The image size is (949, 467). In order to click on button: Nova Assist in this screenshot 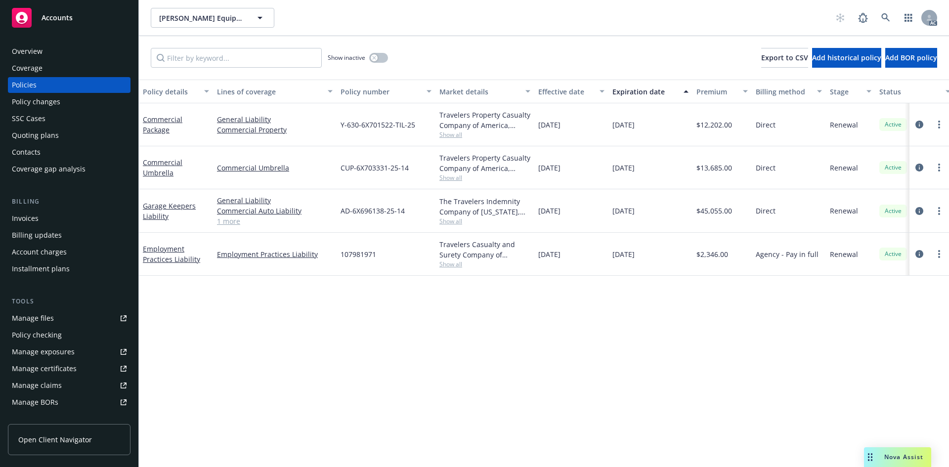, I will do `click(898, 457)`.